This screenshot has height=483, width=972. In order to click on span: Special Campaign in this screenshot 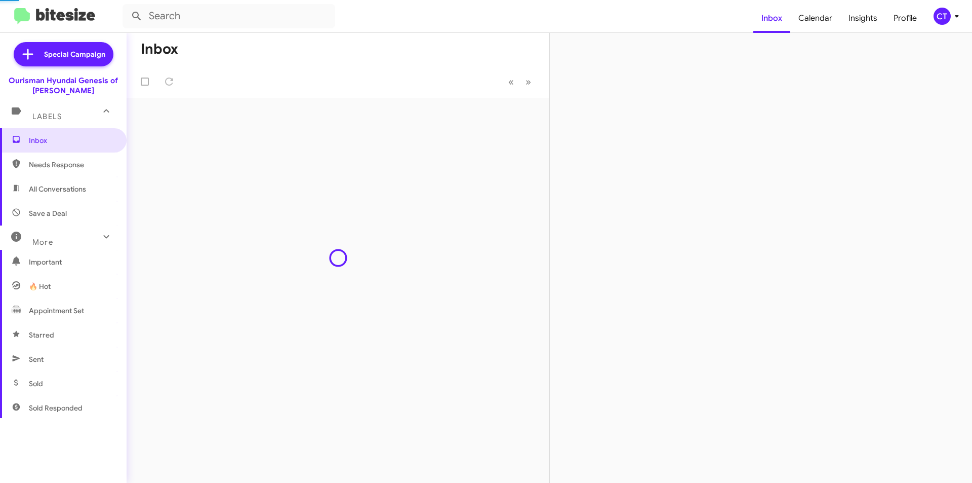, I will do `click(74, 54)`.